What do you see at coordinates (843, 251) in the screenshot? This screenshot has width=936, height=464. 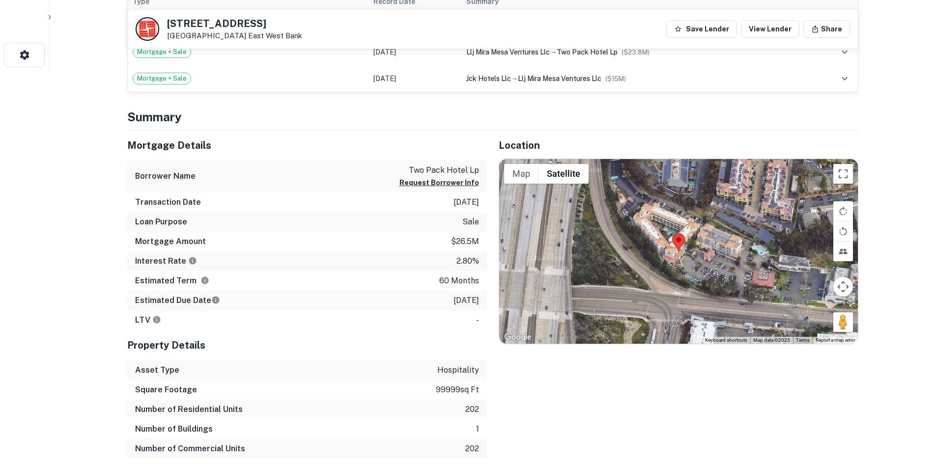 I see `button: Tilt map` at bounding box center [843, 251].